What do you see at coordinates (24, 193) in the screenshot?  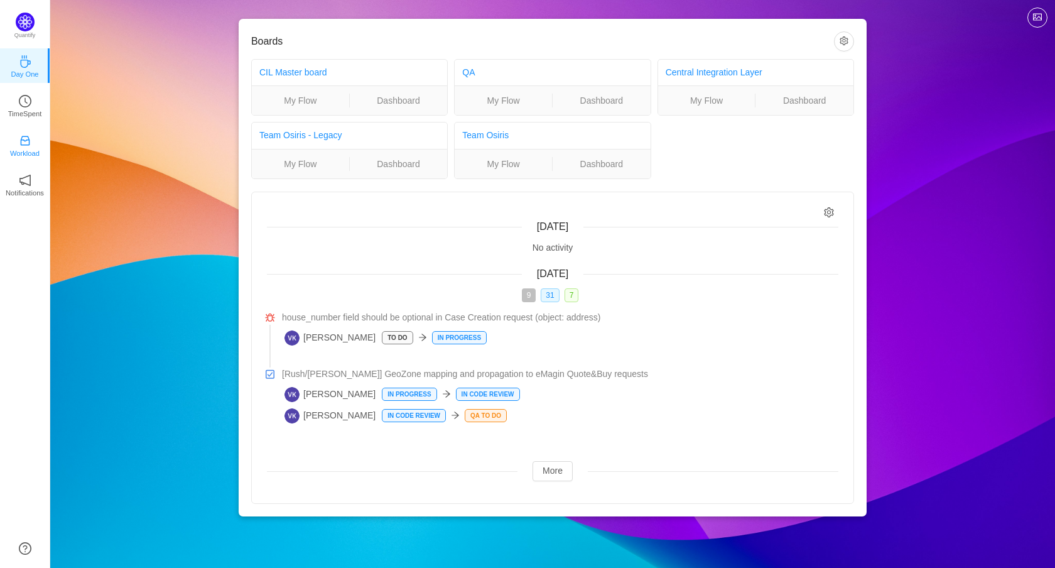 I see `p: Notifications` at bounding box center [24, 193].